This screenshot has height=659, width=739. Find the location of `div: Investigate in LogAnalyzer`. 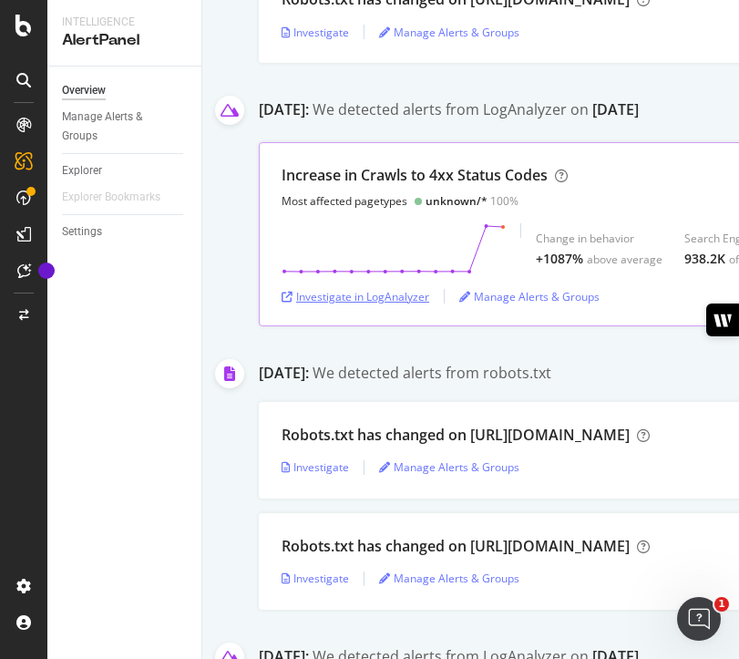

div: Investigate in LogAnalyzer is located at coordinates (355, 296).